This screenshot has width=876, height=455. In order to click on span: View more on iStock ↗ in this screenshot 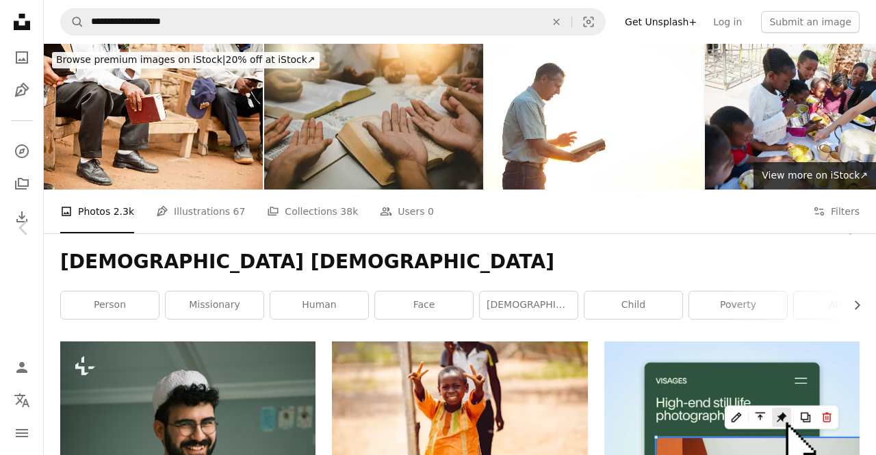, I will do `click(815, 175)`.